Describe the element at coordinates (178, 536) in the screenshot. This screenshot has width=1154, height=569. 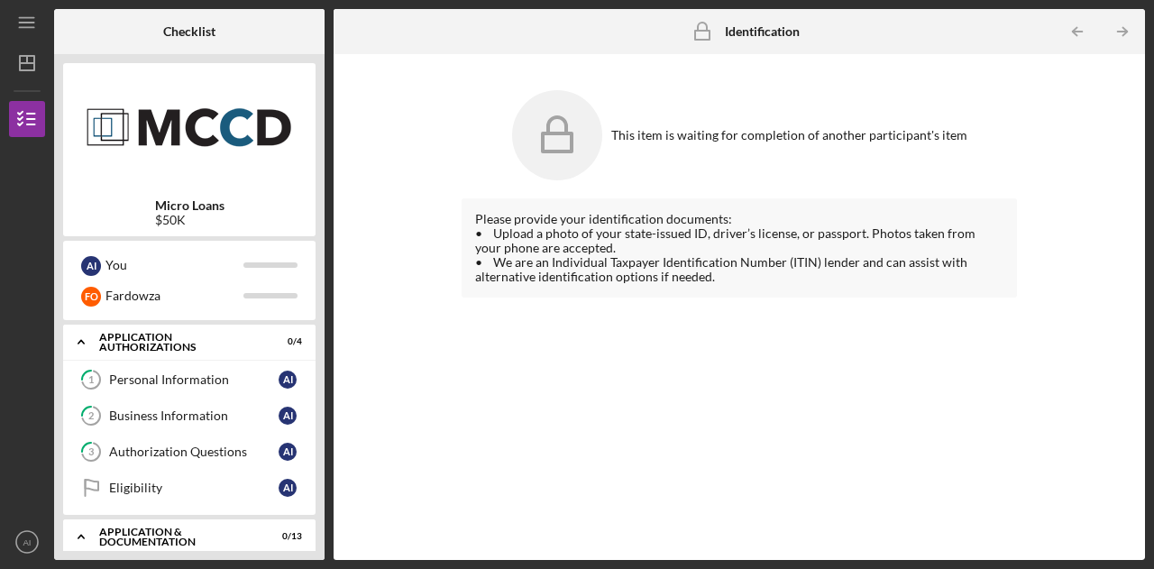
I see `div: Application & Documentation` at that location.